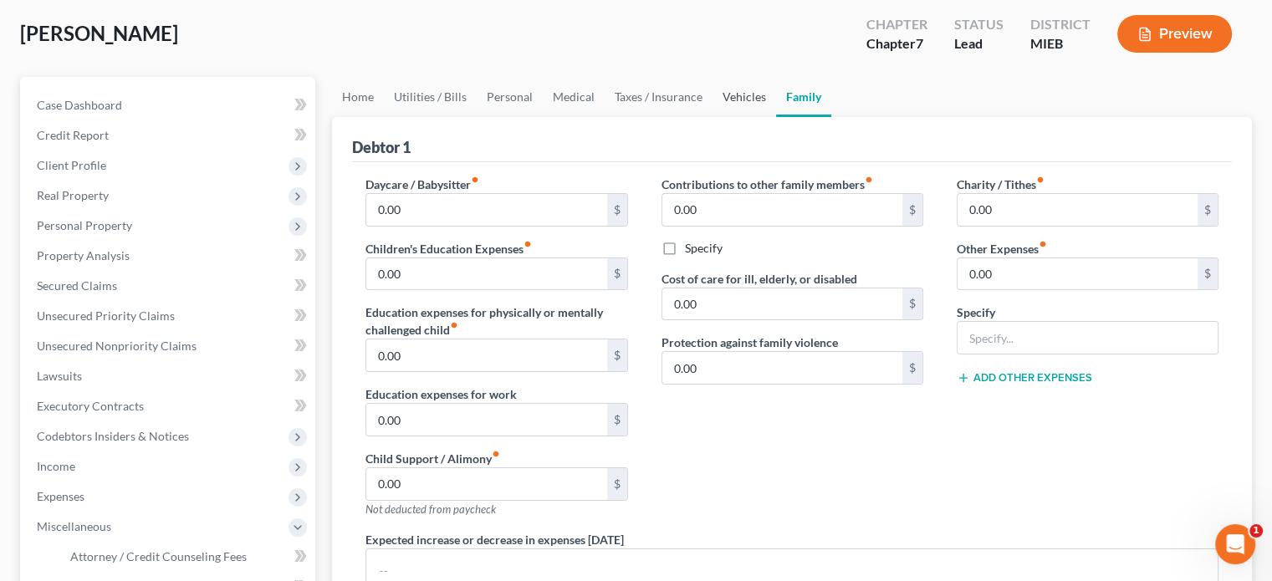 This screenshot has height=581, width=1272. Describe the element at coordinates (90, 406) in the screenshot. I see `span: Executory Contracts` at that location.